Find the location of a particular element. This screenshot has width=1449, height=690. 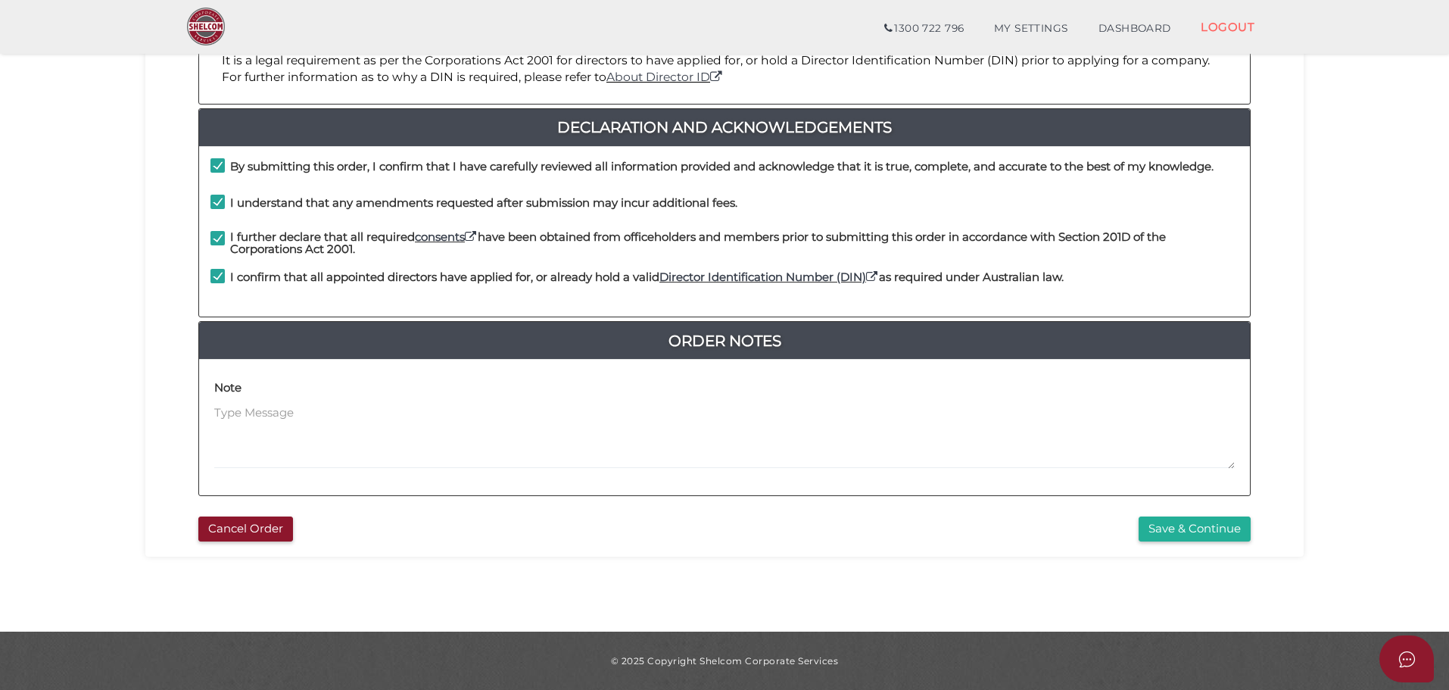

h4: Order Notes is located at coordinates (724, 341).